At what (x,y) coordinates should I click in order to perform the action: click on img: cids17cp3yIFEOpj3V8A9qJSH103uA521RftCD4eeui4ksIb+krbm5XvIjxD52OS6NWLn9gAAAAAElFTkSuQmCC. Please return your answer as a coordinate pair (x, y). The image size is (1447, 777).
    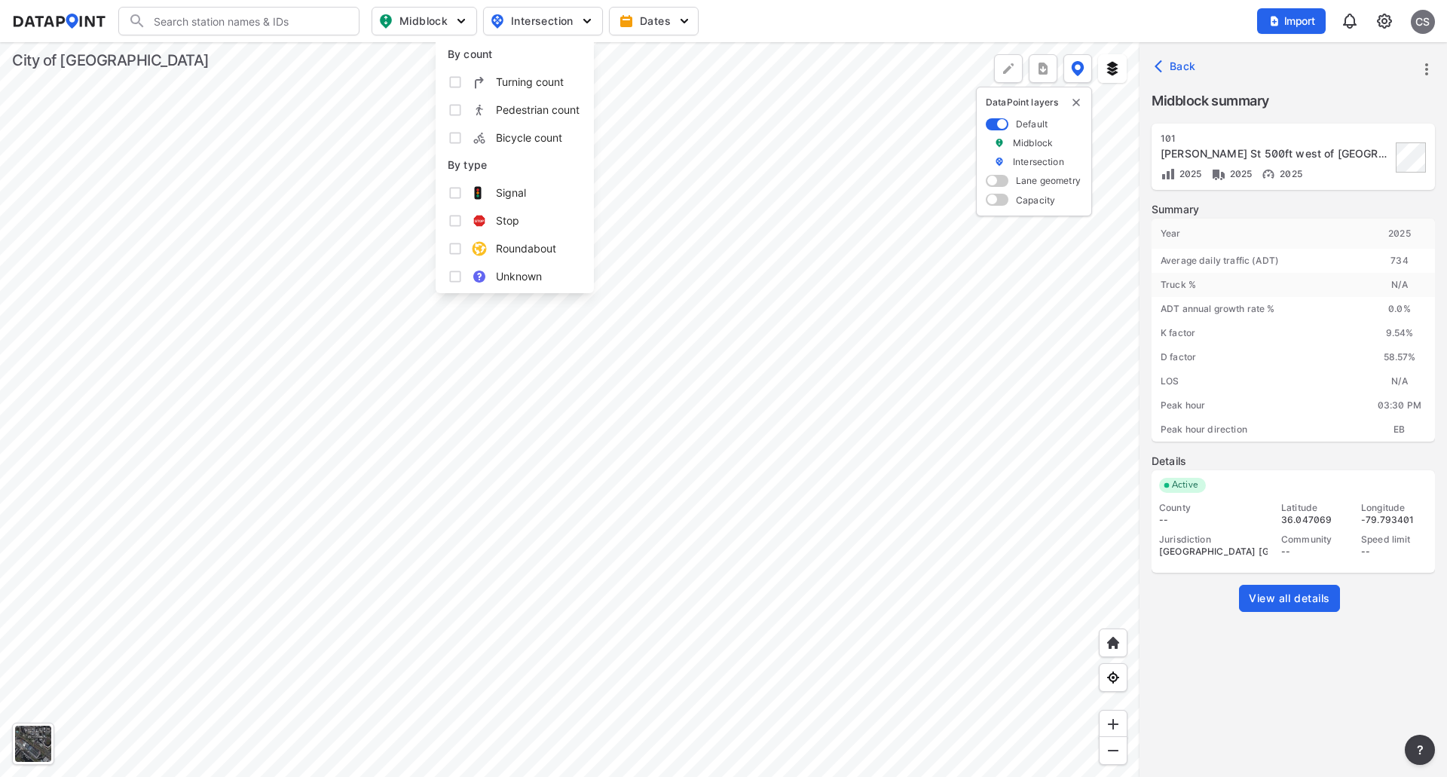
    Looking at the image, I should click on (1384, 21).